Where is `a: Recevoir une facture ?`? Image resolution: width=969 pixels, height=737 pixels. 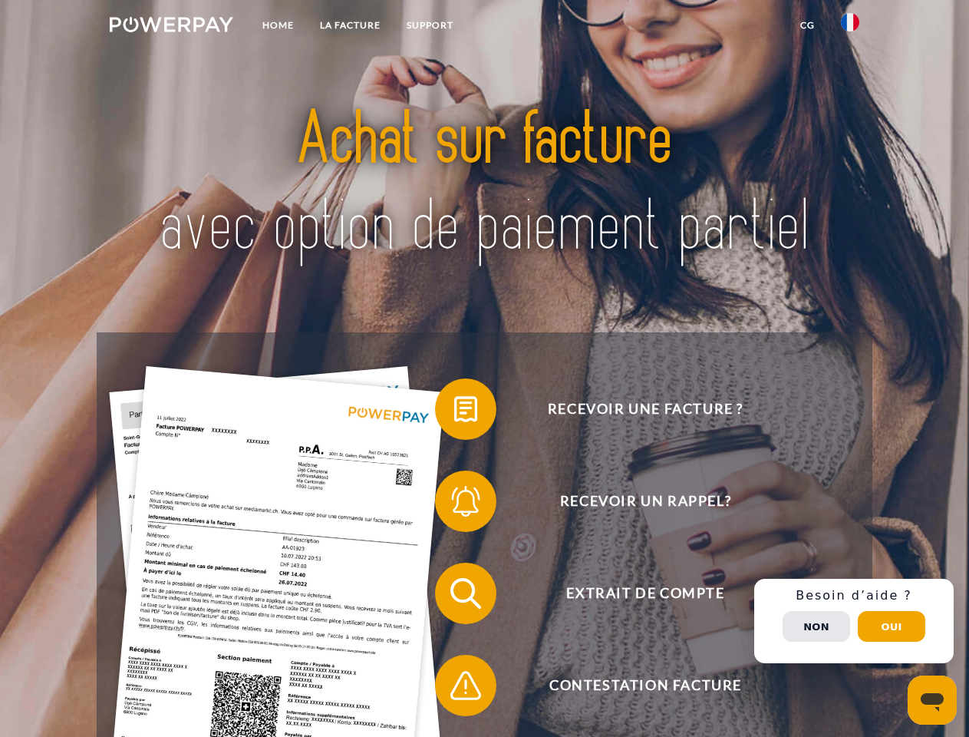
a: Recevoir une facture ? is located at coordinates (635, 409).